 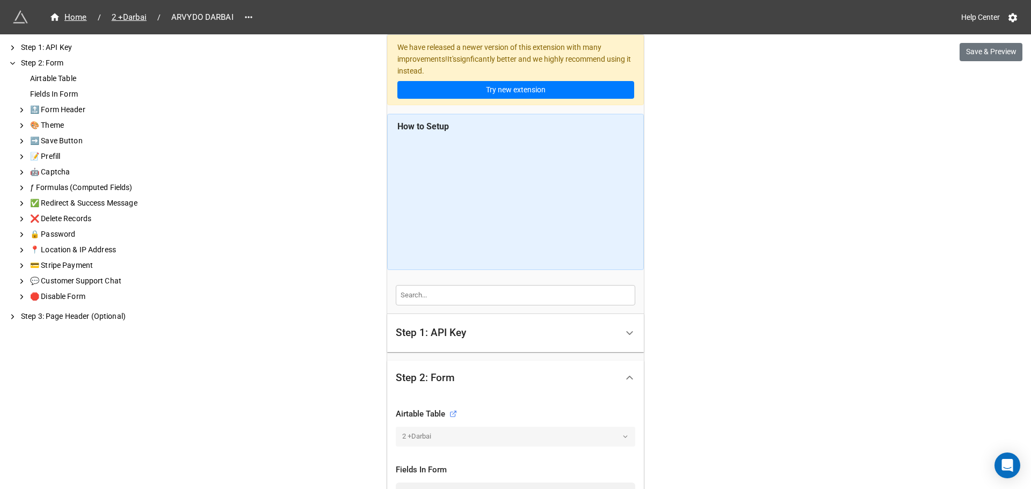 What do you see at coordinates (100, 125) in the screenshot?
I see `div: 🎨 Theme` at bounding box center [100, 125].